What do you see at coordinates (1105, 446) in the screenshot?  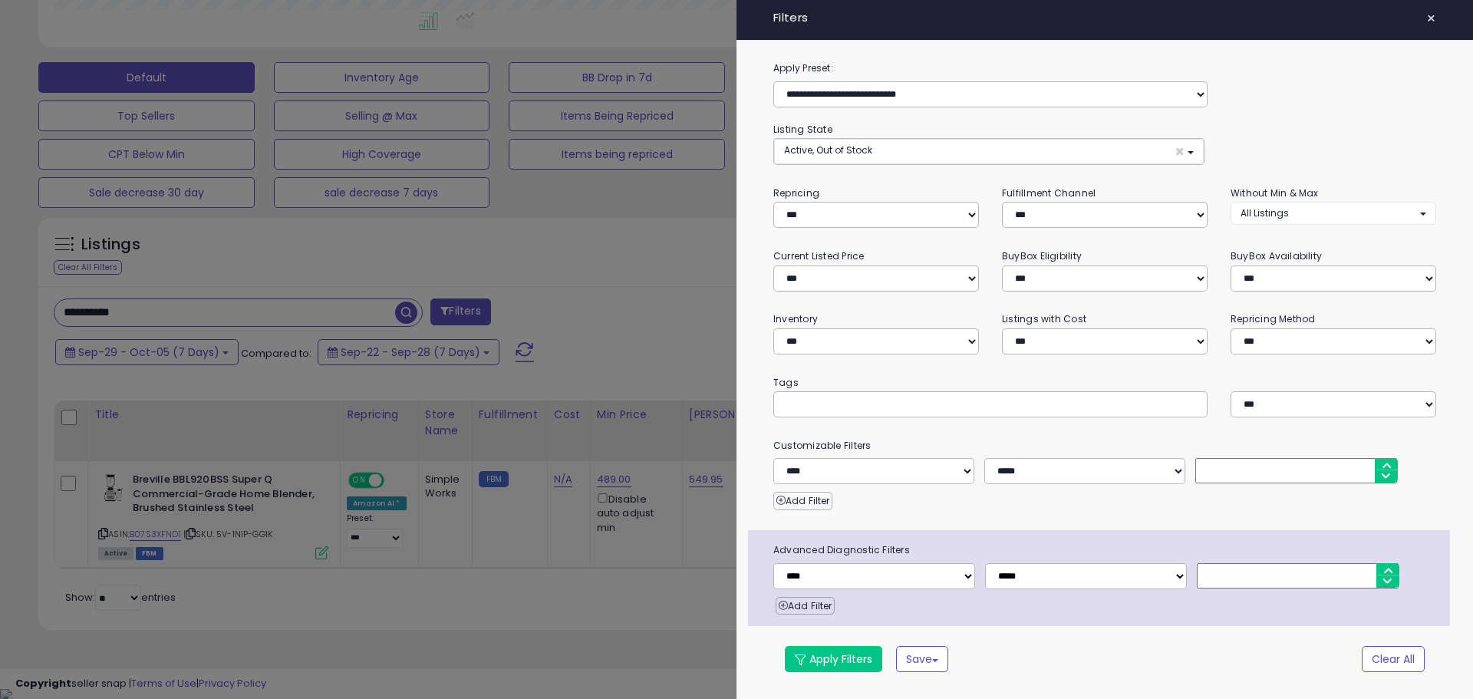 I see `small: Customizable Filters` at bounding box center [1105, 446].